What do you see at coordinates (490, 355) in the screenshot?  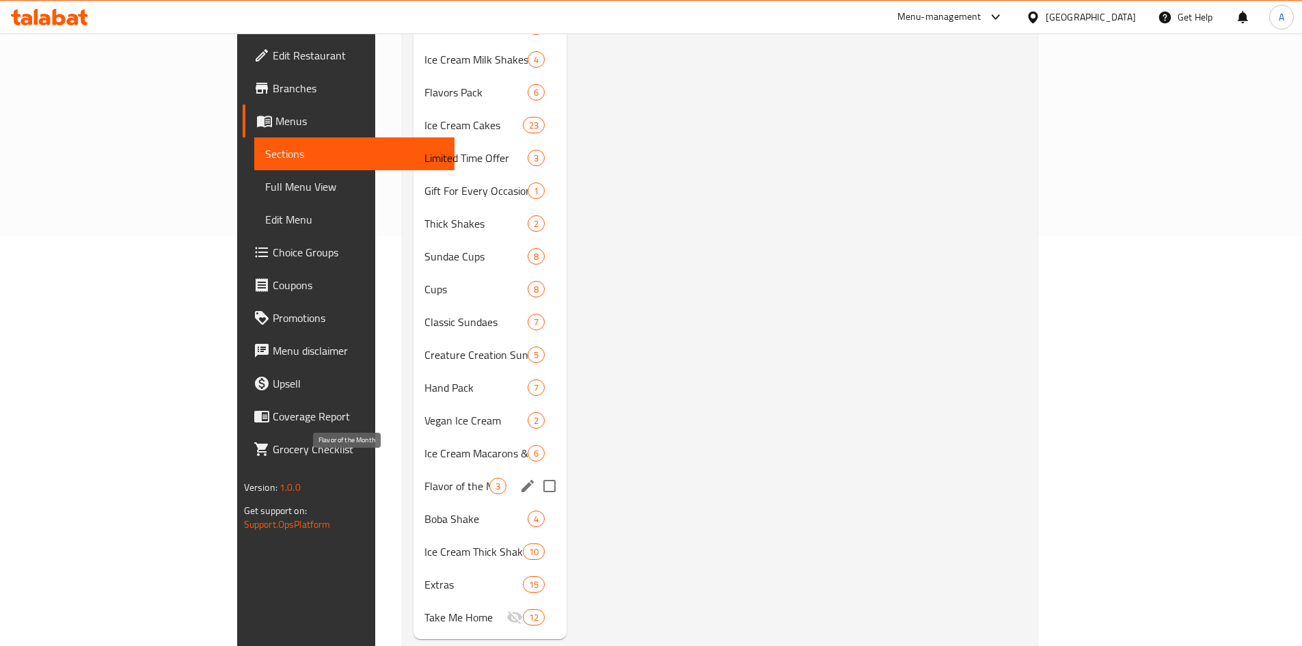 I see `div: Creature Creation Sundae5` at bounding box center [490, 355].